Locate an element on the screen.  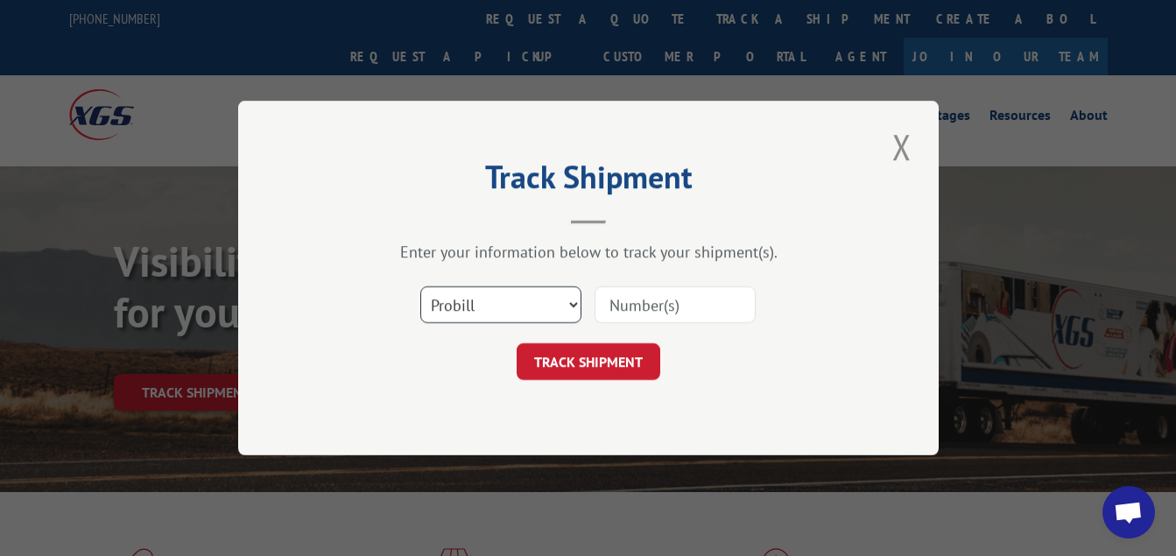
button: Close modal is located at coordinates (902, 146).